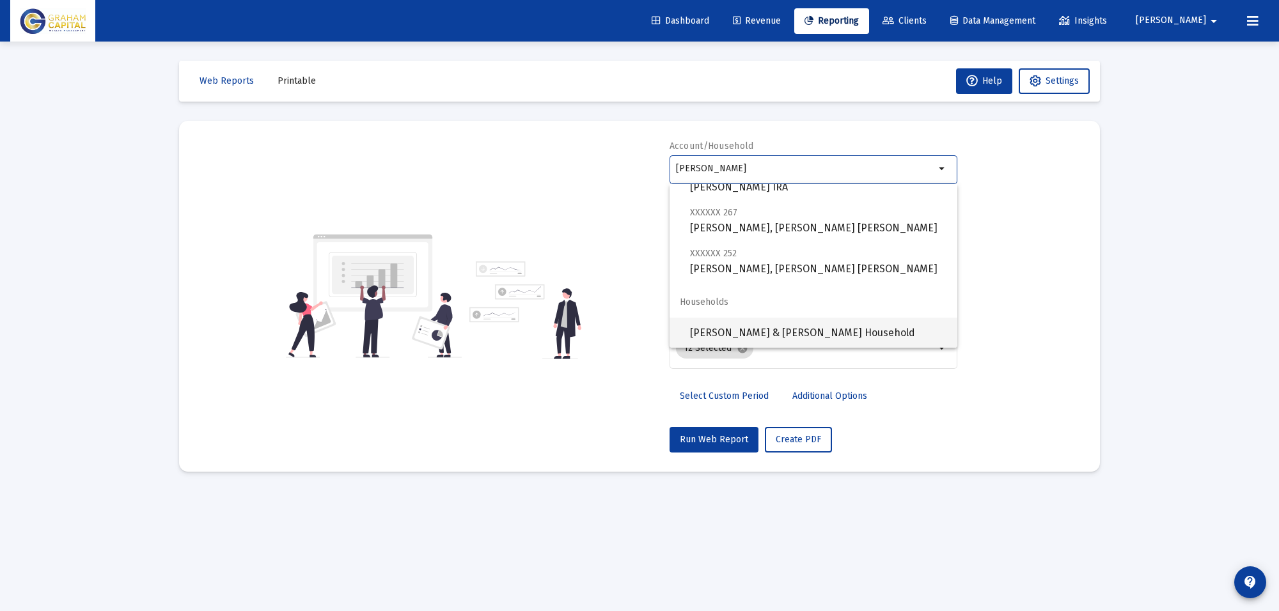  I want to click on button: Run Web Report, so click(714, 440).